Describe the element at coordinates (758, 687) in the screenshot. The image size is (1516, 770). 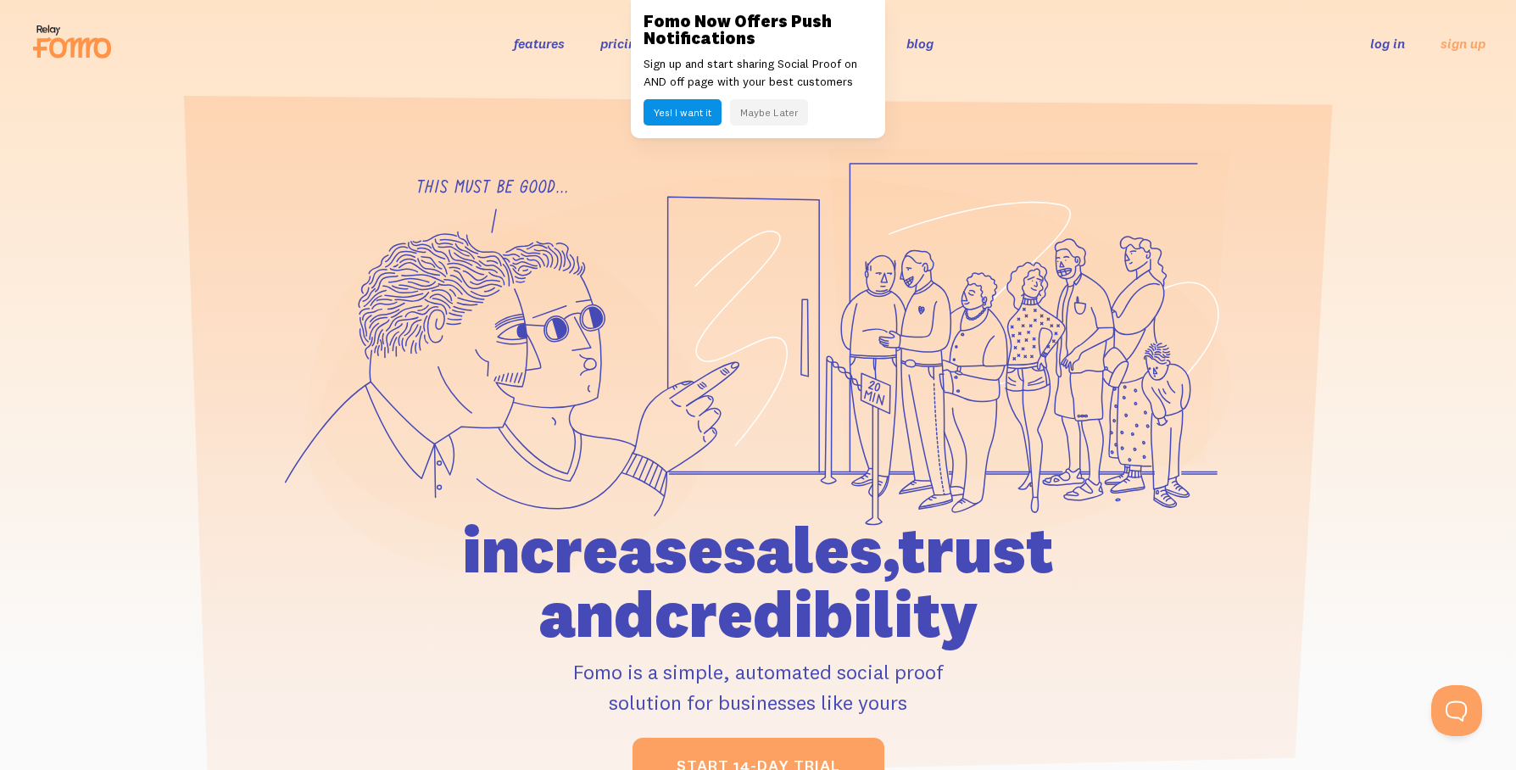
I see `p: Fomo is a simple, automated social proof solution for businesses like yours` at that location.